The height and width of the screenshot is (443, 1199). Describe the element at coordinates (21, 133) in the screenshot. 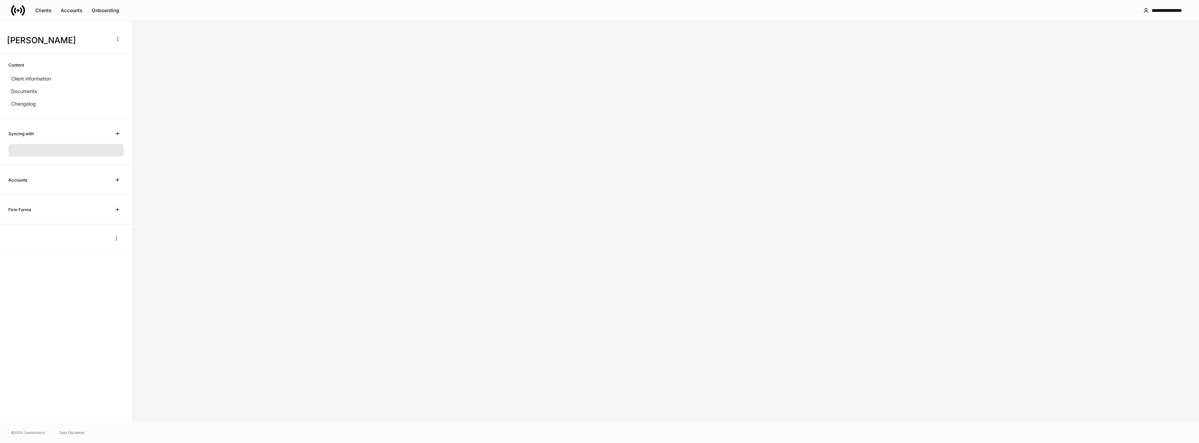

I see `h6: Syncing with` at that location.